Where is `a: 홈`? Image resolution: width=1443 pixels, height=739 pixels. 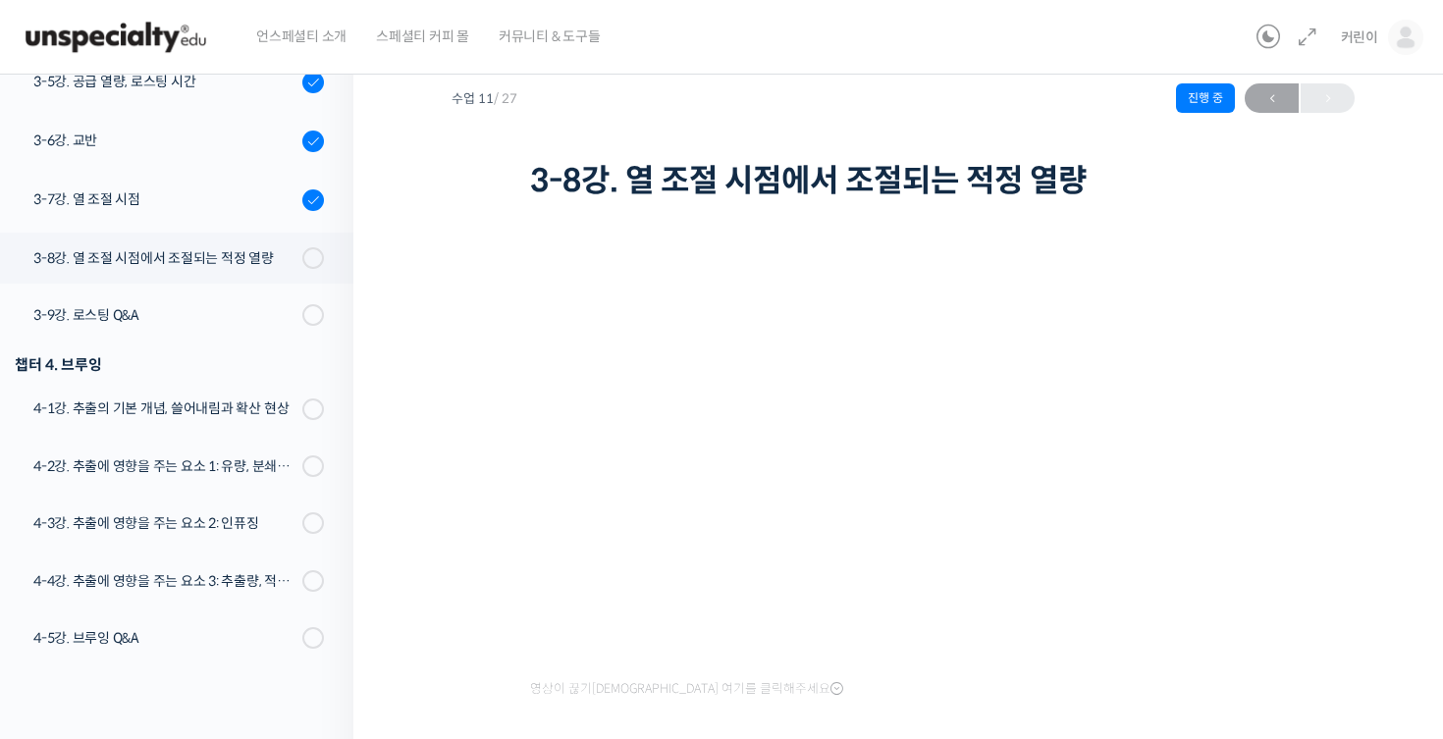 a: 홈 is located at coordinates (68, 601).